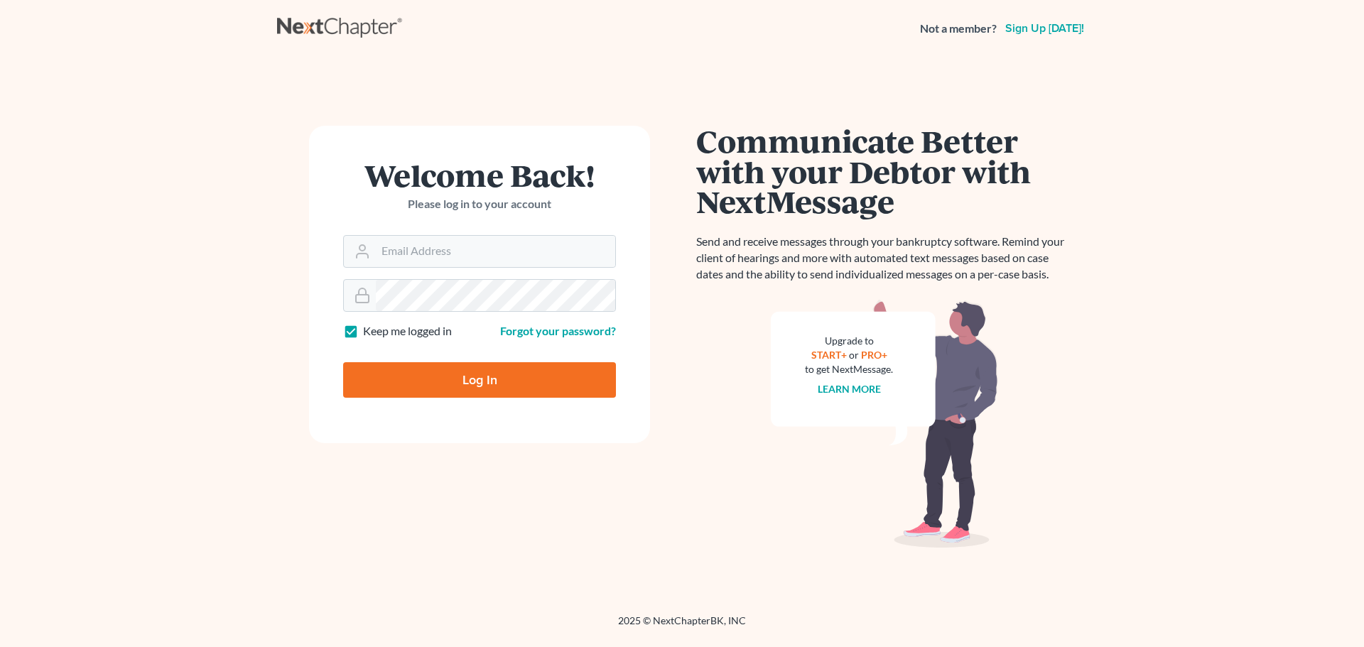 Image resolution: width=1364 pixels, height=647 pixels. I want to click on div: Upgrade to, so click(849, 341).